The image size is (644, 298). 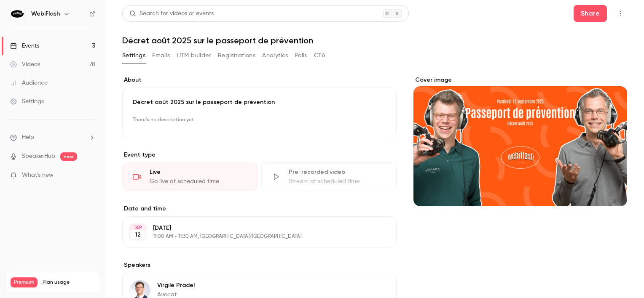 I want to click on a: SpeakerHub, so click(x=38, y=156).